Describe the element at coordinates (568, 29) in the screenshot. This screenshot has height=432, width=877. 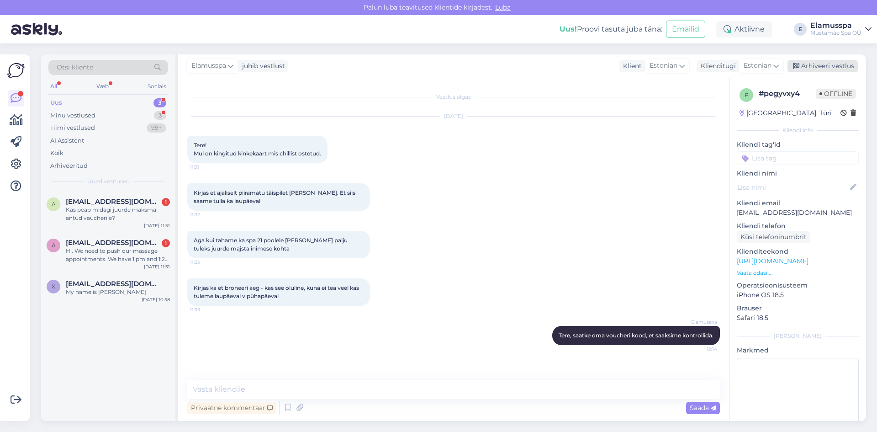
I see `b: Uus!` at that location.